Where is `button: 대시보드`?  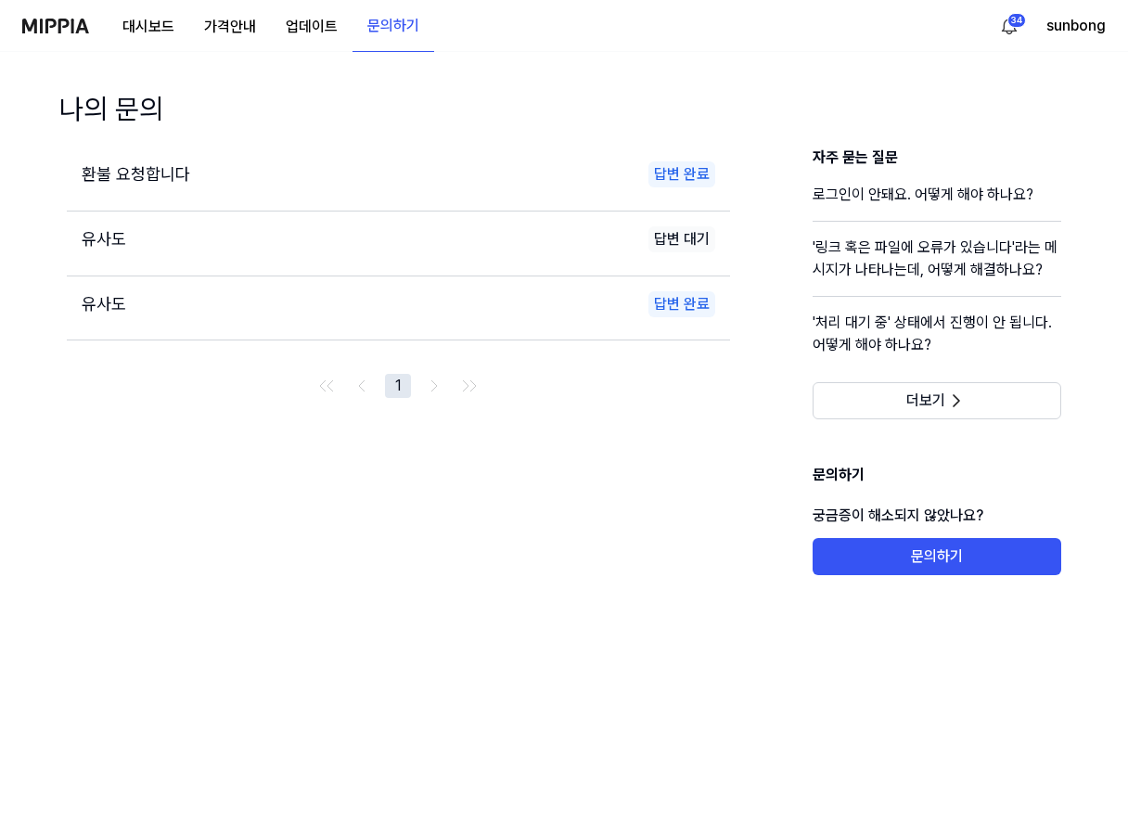 button: 대시보드 is located at coordinates (148, 27).